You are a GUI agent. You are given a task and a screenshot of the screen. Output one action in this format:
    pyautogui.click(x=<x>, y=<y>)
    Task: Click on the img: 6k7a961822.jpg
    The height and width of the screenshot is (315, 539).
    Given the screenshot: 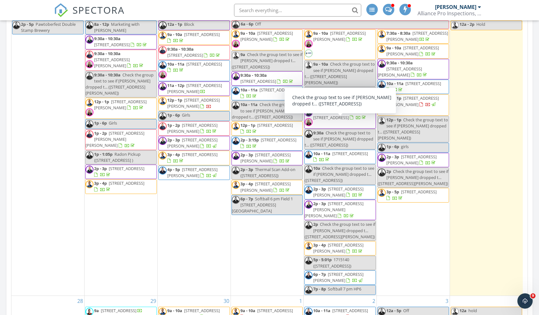 What is the action you would take?
    pyautogui.click(x=89, y=54)
    